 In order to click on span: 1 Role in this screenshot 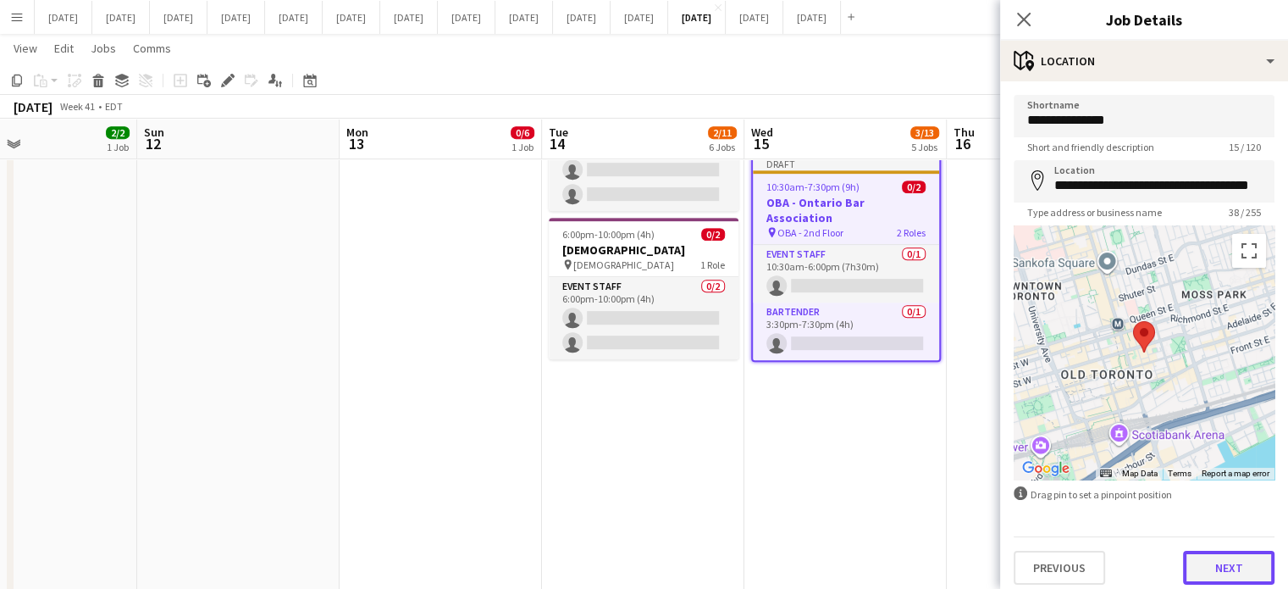, I will do `click(712, 264)`.